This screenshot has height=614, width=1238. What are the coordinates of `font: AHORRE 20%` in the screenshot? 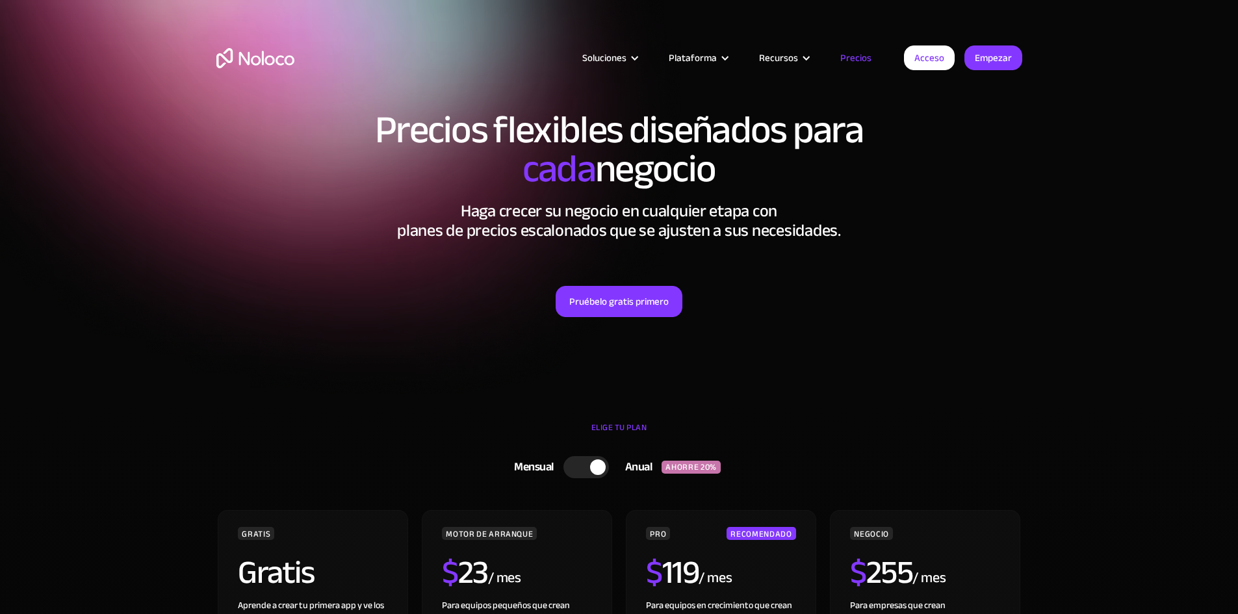 It's located at (691, 467).